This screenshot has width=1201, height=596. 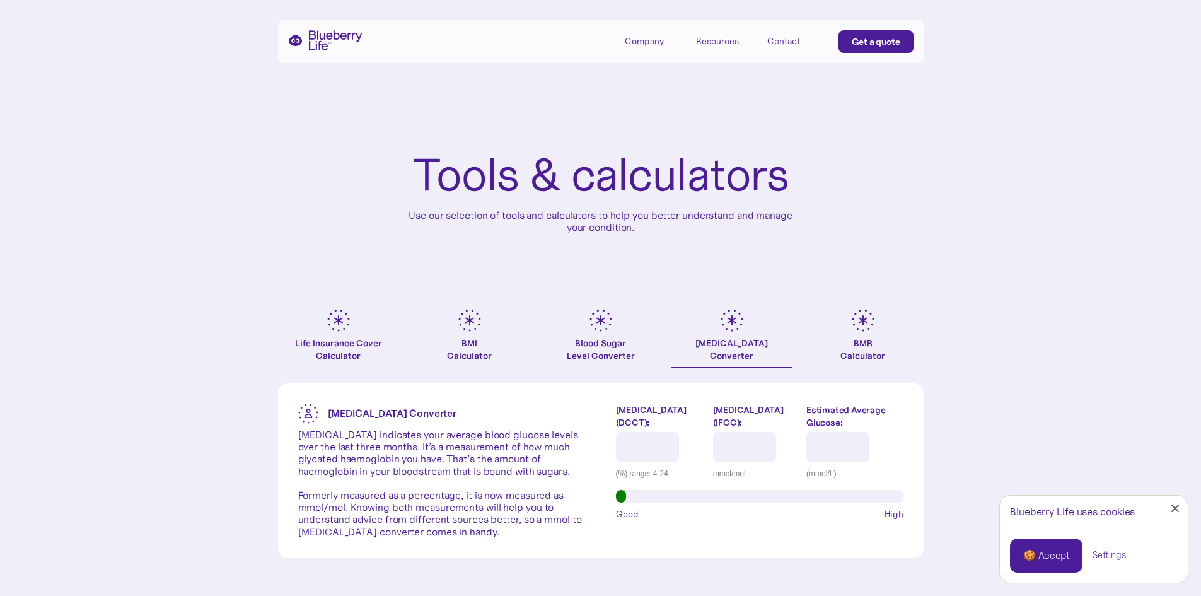 I want to click on a: Settings, so click(x=1109, y=555).